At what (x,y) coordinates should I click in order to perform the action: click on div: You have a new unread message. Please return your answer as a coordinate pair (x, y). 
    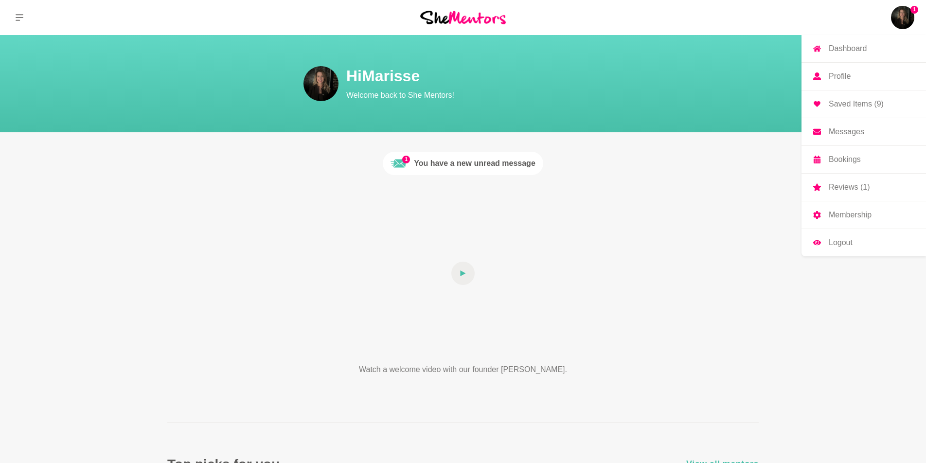
    Looking at the image, I should click on (475, 163).